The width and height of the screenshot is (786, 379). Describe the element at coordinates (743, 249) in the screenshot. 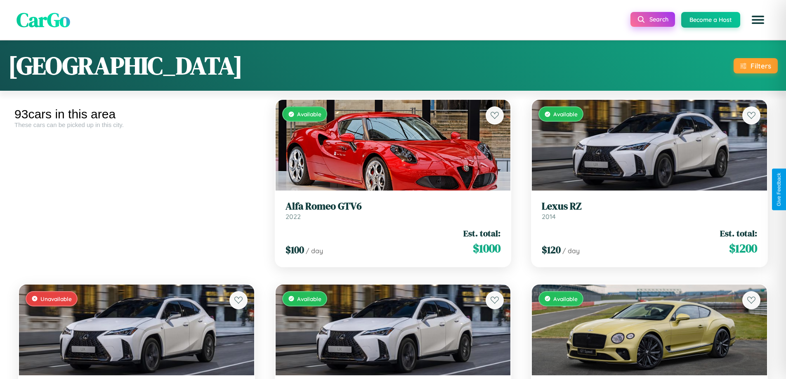

I see `span: $ 1200` at that location.